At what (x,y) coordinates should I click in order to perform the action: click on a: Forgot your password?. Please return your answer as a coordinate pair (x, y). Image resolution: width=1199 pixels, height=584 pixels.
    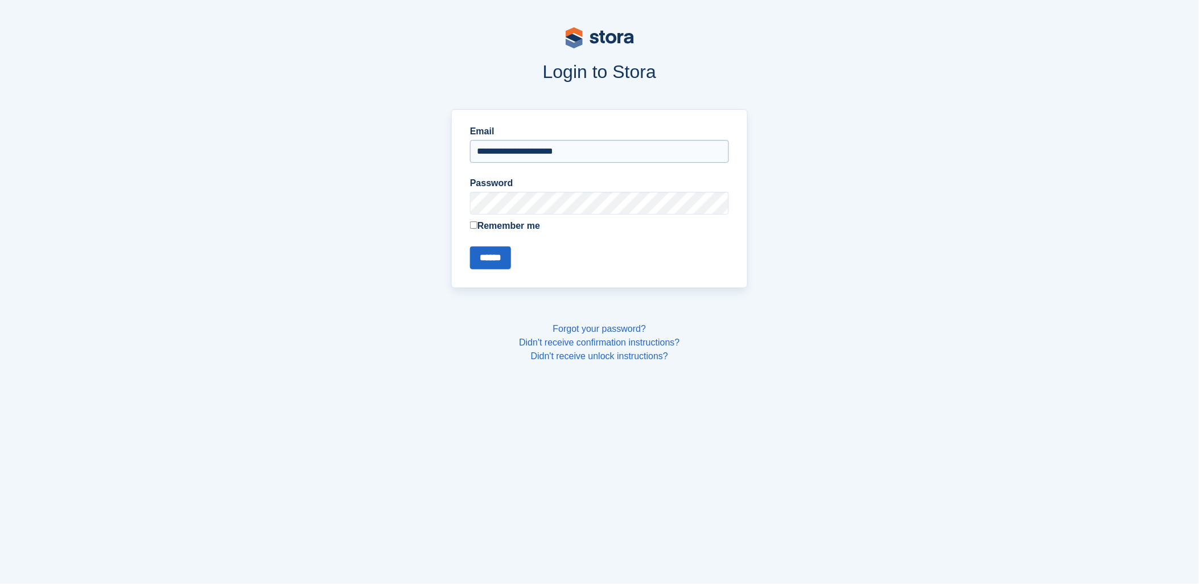
    Looking at the image, I should click on (600, 328).